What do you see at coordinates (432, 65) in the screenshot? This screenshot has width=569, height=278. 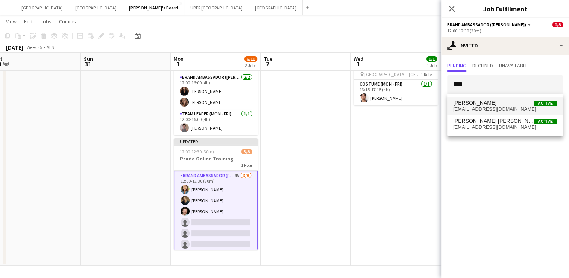 I see `div: 1 Job` at bounding box center [432, 65].